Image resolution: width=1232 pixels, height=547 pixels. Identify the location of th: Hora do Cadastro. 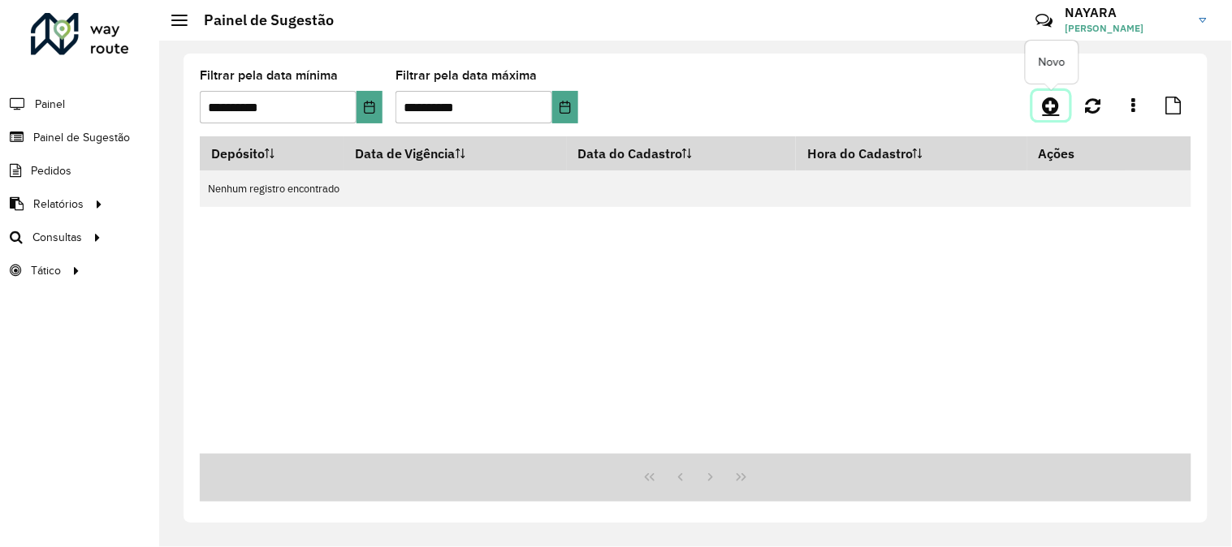
(911, 153).